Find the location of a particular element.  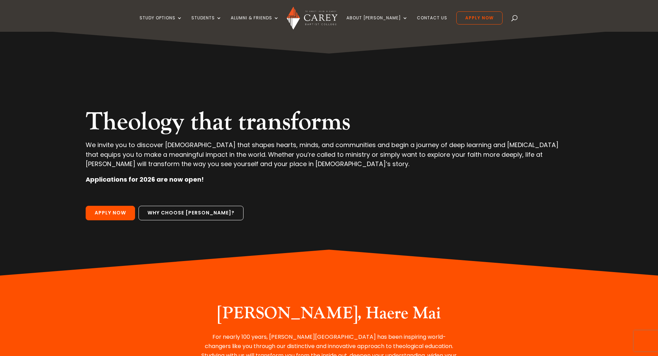

strong: Applications for 2026 are now open! is located at coordinates (145, 179).